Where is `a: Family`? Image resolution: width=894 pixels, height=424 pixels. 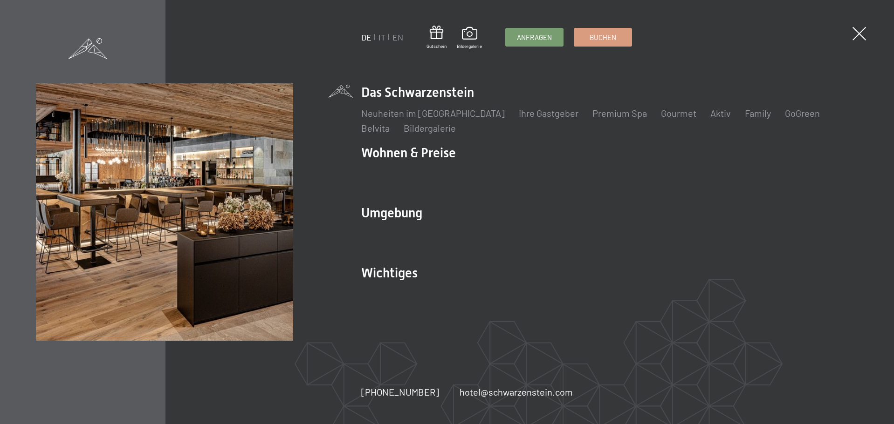 a: Family is located at coordinates (757, 113).